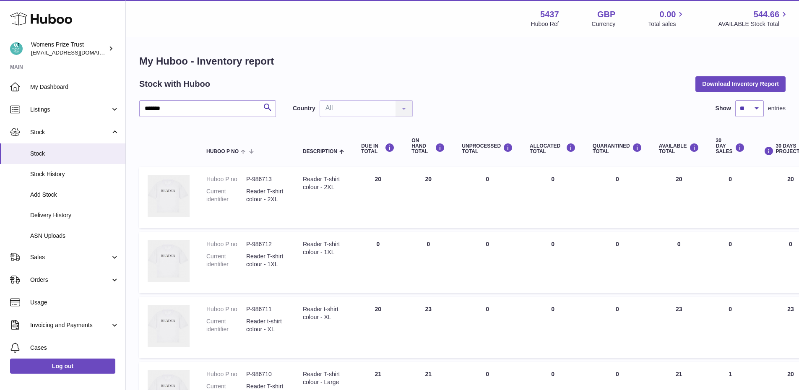  Describe the element at coordinates (16, 49) in the screenshot. I see `img: info@womensprizeforfiction.co.uk` at that location.